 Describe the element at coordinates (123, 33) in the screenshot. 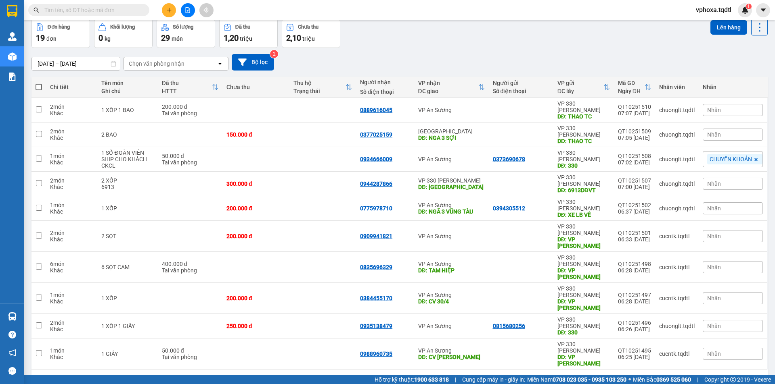

I see `button: Khối lượng0kg` at that location.